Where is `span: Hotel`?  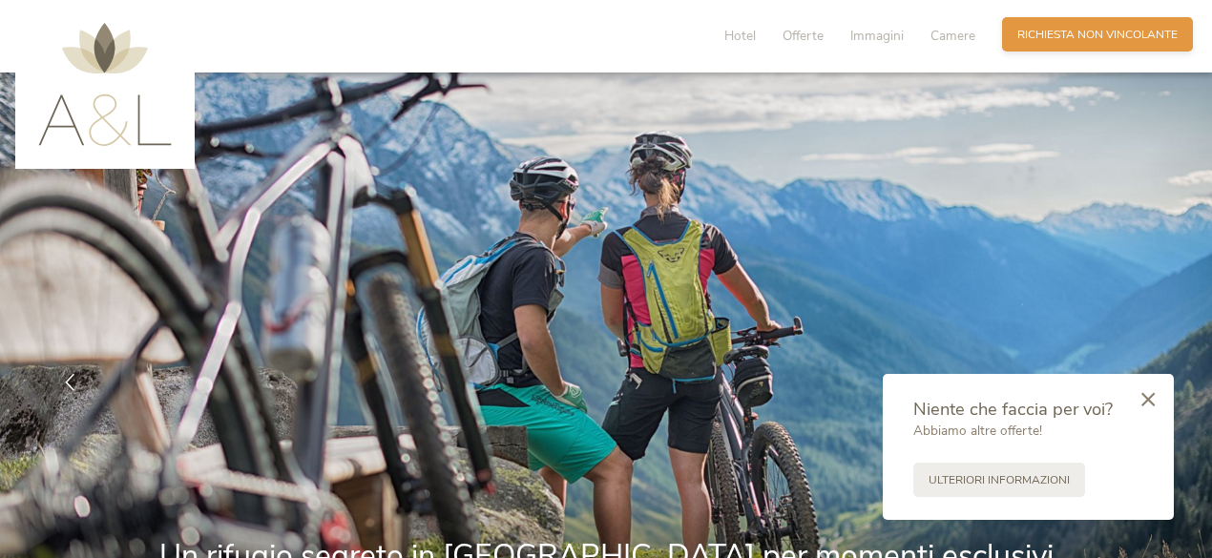
span: Hotel is located at coordinates (740, 35).